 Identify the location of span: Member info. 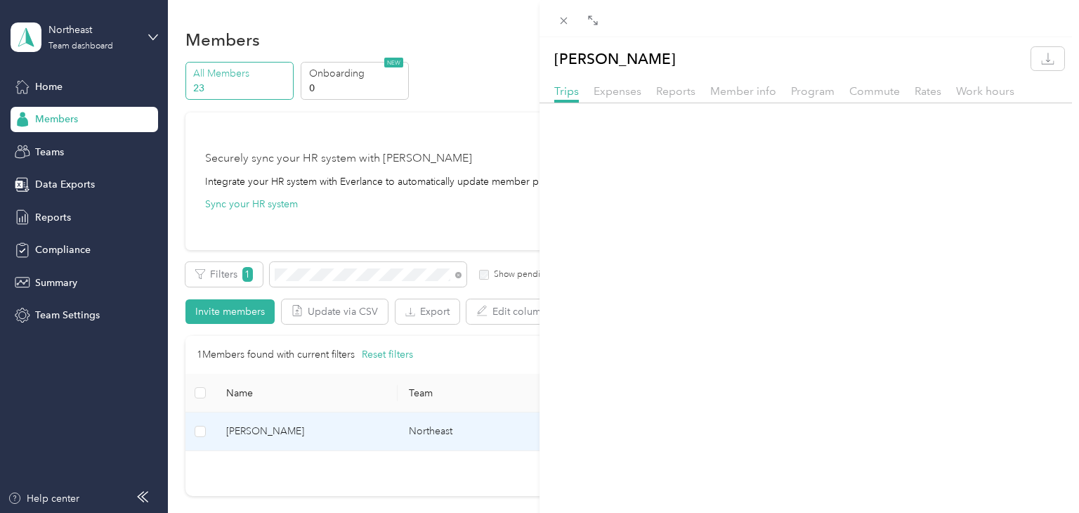
(743, 91).